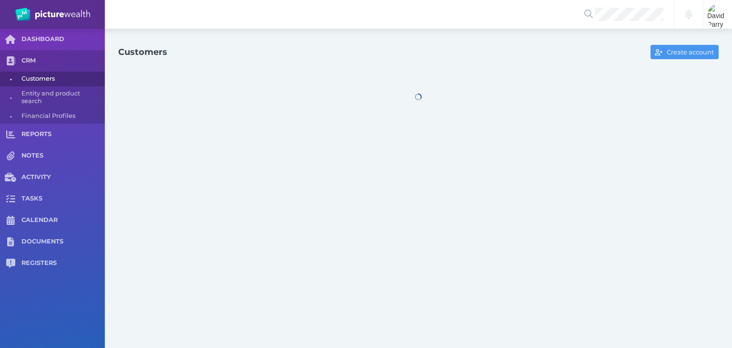 The width and height of the screenshot is (732, 348). I want to click on span: Financial Profiles, so click(62, 116).